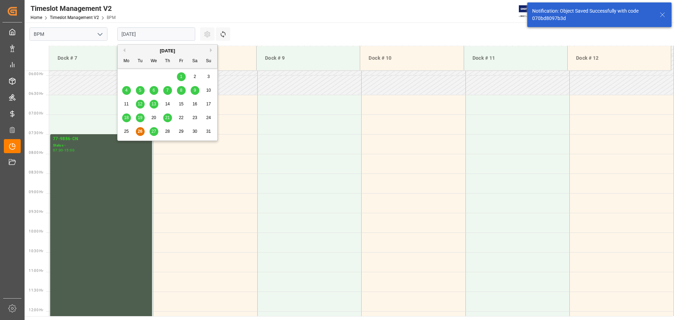 The image size is (674, 320). Describe the element at coordinates (126, 61) in the screenshot. I see `div: Mo` at that location.